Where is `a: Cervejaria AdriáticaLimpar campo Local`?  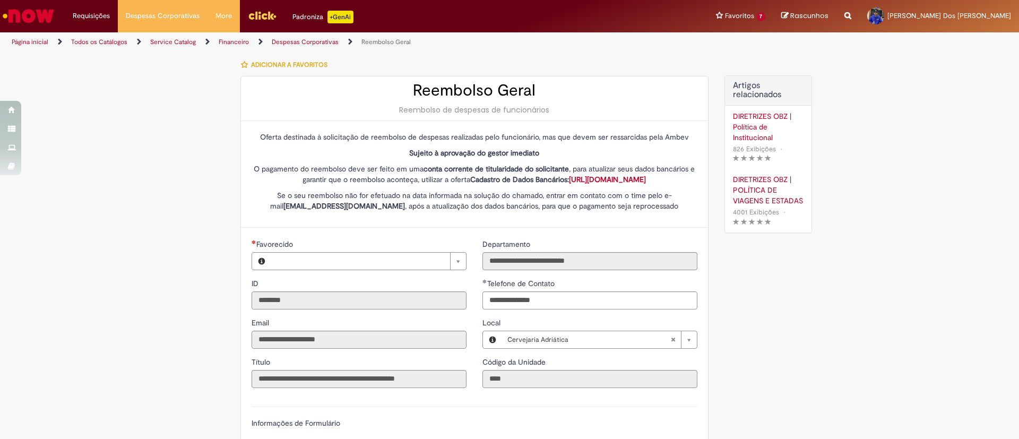 a: Cervejaria AdriáticaLimpar campo Local is located at coordinates (599, 340).